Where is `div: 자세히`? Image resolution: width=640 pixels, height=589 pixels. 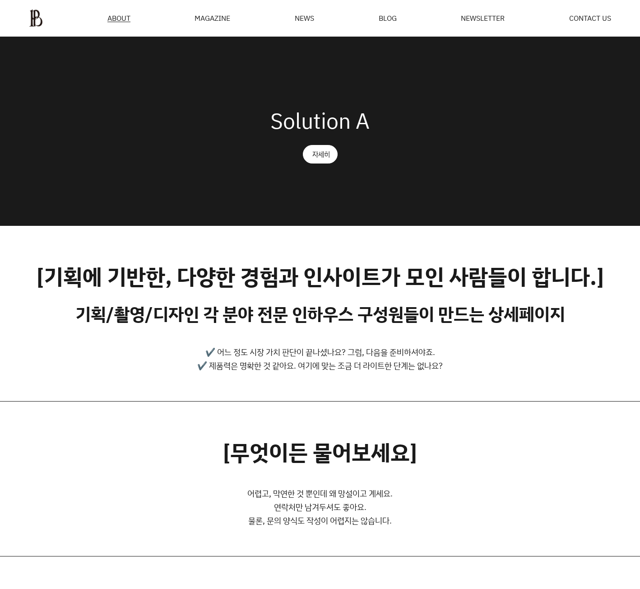
div: 자세히 is located at coordinates (321, 154).